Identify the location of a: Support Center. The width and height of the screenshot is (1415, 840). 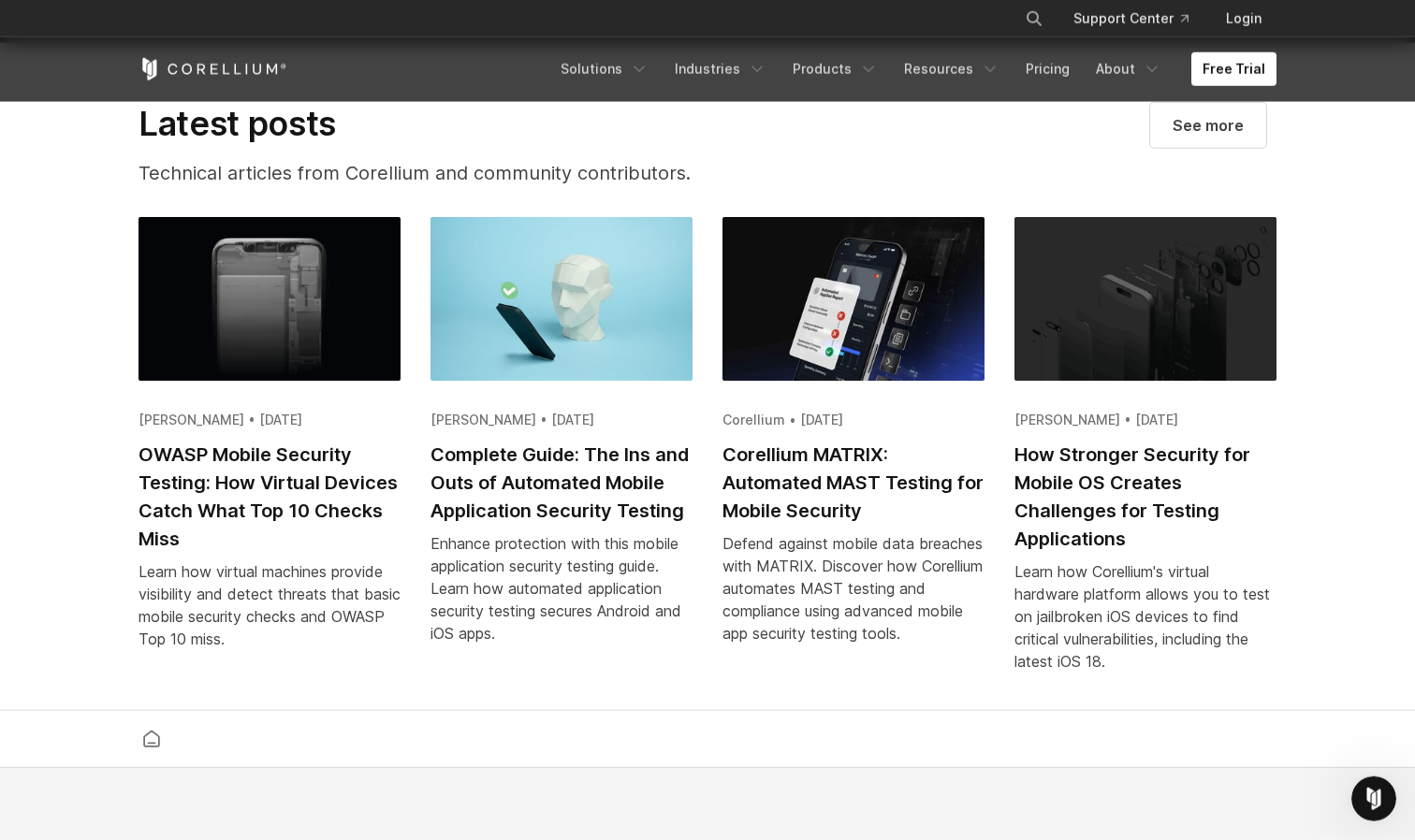
(1130, 18).